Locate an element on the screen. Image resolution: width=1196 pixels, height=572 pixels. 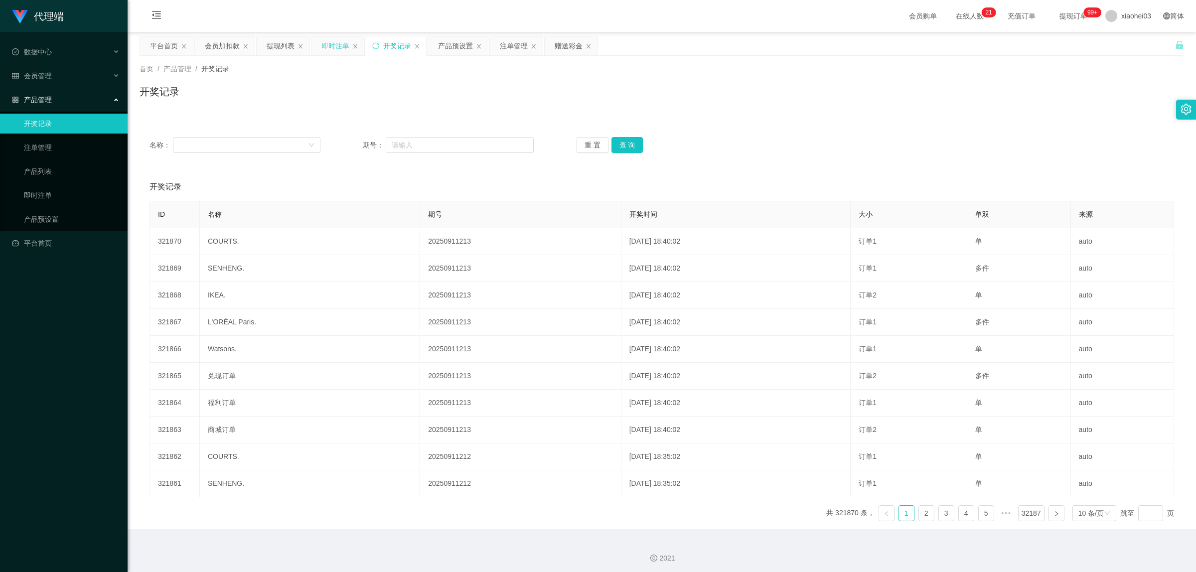
div: 会员加扣款 is located at coordinates (222, 46).